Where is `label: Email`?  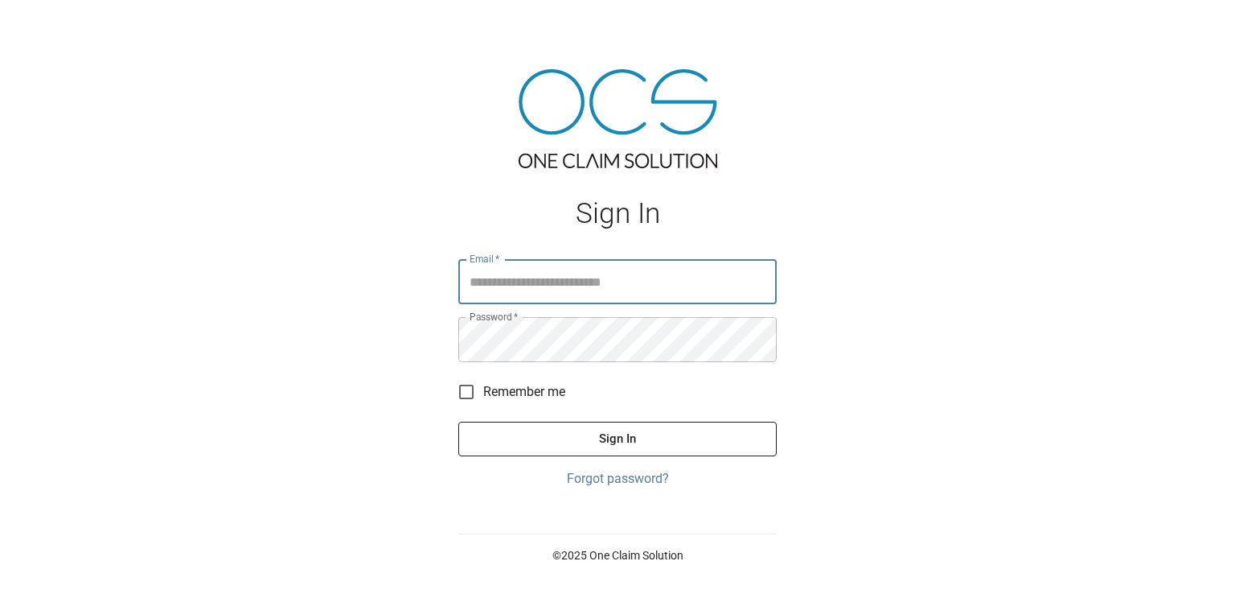
label: Email is located at coordinates (485, 258).